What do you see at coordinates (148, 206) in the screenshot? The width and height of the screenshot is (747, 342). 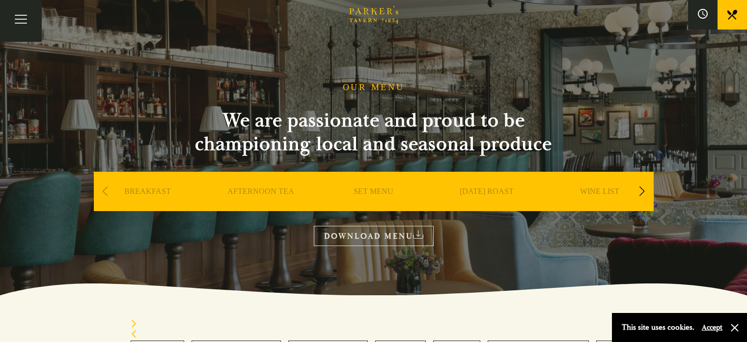 I see `div: 1 / 9` at bounding box center [148, 206].